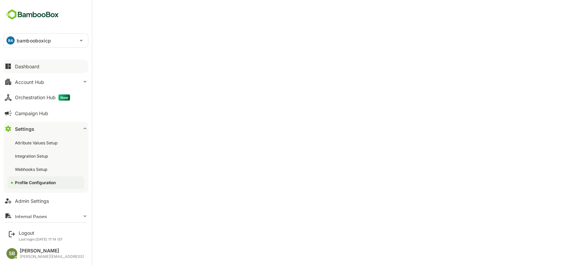  What do you see at coordinates (11, 40) in the screenshot?
I see `div: BA` at bounding box center [11, 40].